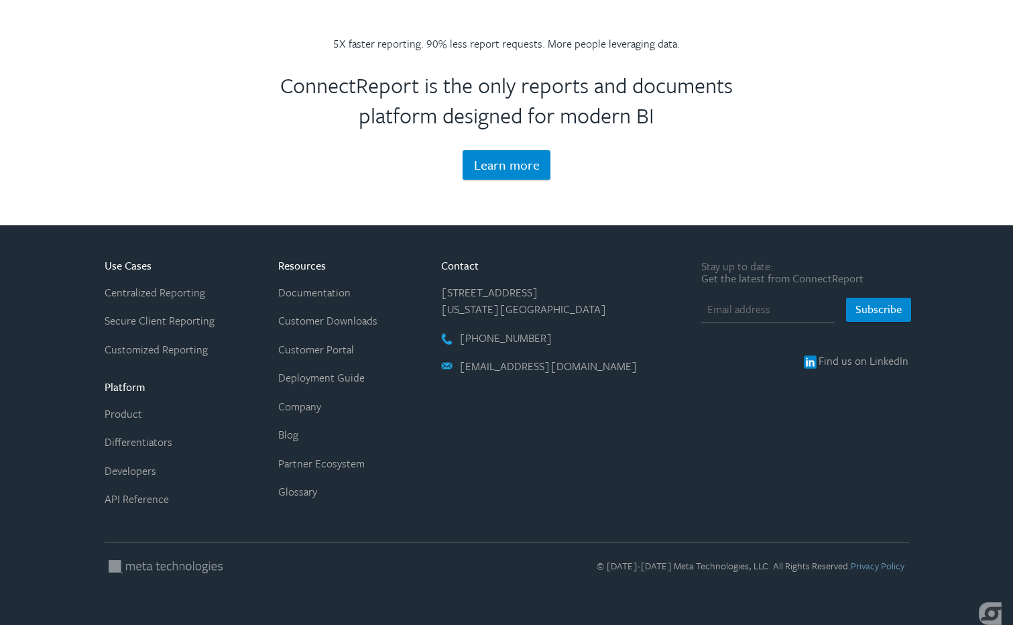 This screenshot has width=1013, height=625. I want to click on h2: ConnectReport is the only reports and documents platform designed for modern BI, so click(507, 101).